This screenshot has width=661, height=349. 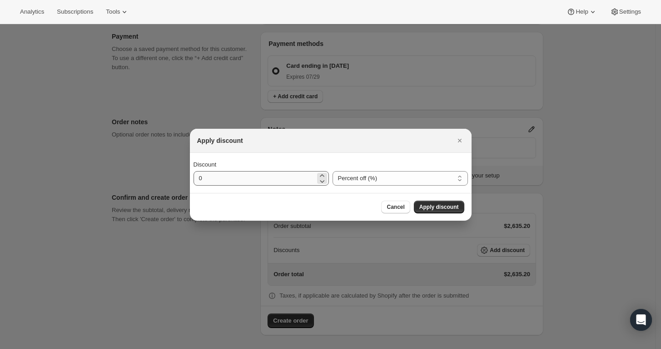 What do you see at coordinates (32, 12) in the screenshot?
I see `span: Analytics` at bounding box center [32, 12].